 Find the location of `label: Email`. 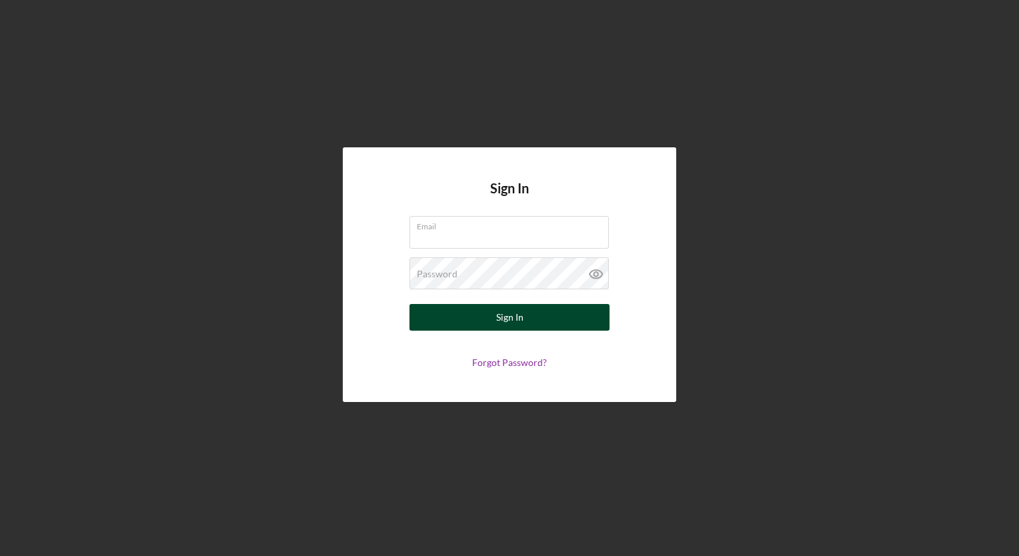

label: Email is located at coordinates (513, 224).